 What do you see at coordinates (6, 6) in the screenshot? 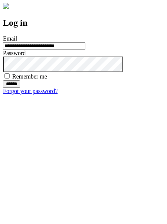
I see `img: logo-4e3dc11c47720685a147b03b5a06dd966a58ff35d612b21f08c02c0306f2b779.png` at bounding box center [6, 6].